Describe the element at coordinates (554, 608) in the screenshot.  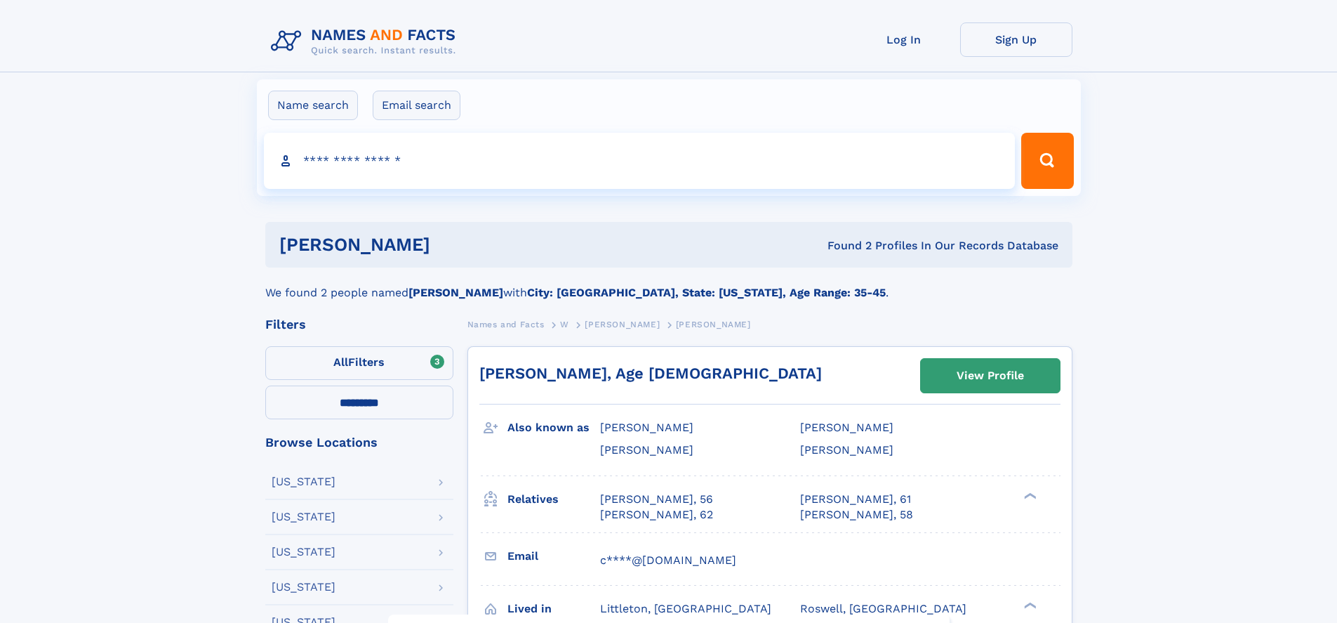
I see `h3: Lived in` at that location.